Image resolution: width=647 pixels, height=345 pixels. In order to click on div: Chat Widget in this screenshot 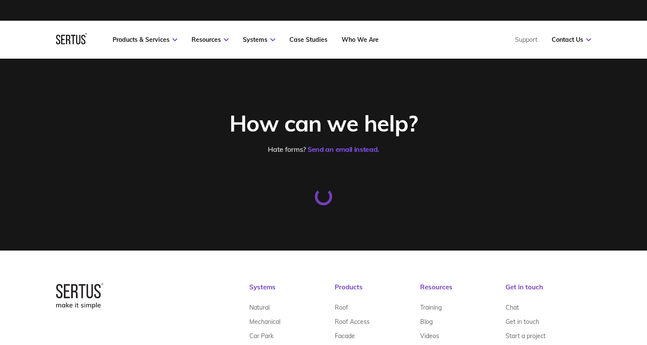, I will do `click(625, 324)`.